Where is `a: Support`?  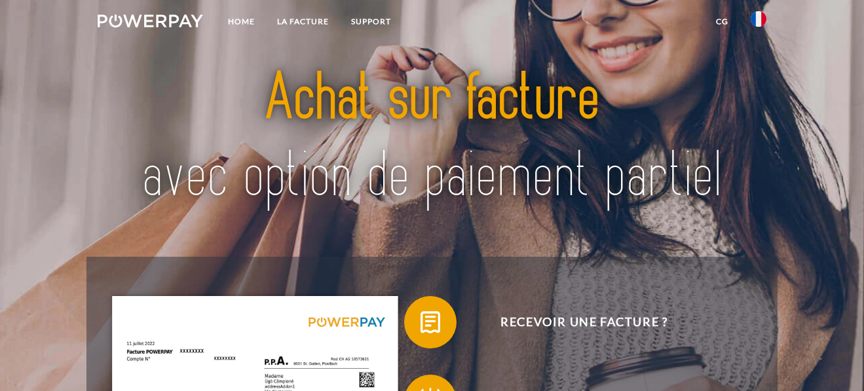 a: Support is located at coordinates (371, 22).